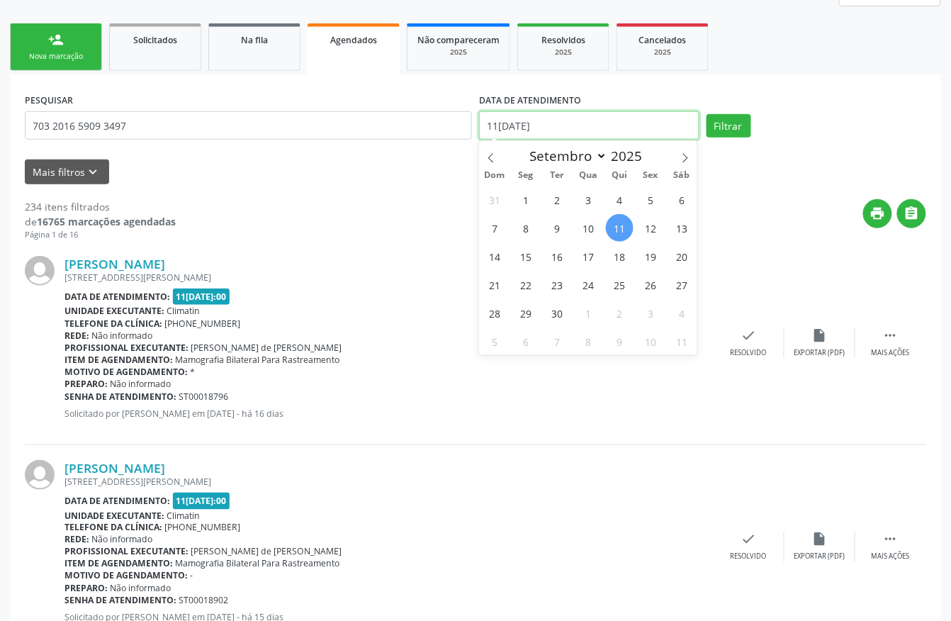  What do you see at coordinates (564, 40) in the screenshot?
I see `span: Resolvidos` at bounding box center [564, 40].